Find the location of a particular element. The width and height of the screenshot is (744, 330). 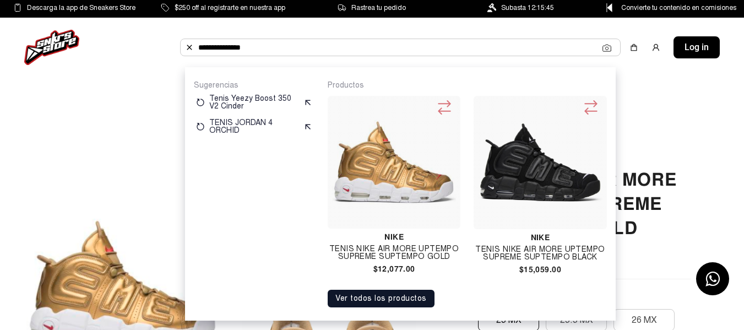

h4: Tenis Nike Air More Uptempo Supreme Suptempo Gold is located at coordinates (394, 253).